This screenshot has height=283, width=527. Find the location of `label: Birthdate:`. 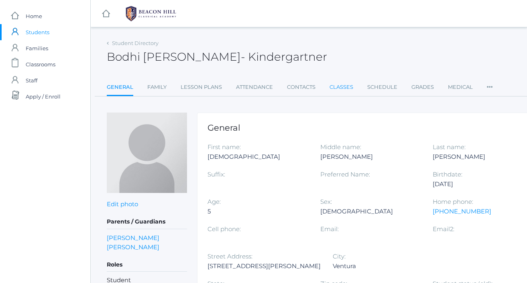

label: Birthdate: is located at coordinates (448, 174).